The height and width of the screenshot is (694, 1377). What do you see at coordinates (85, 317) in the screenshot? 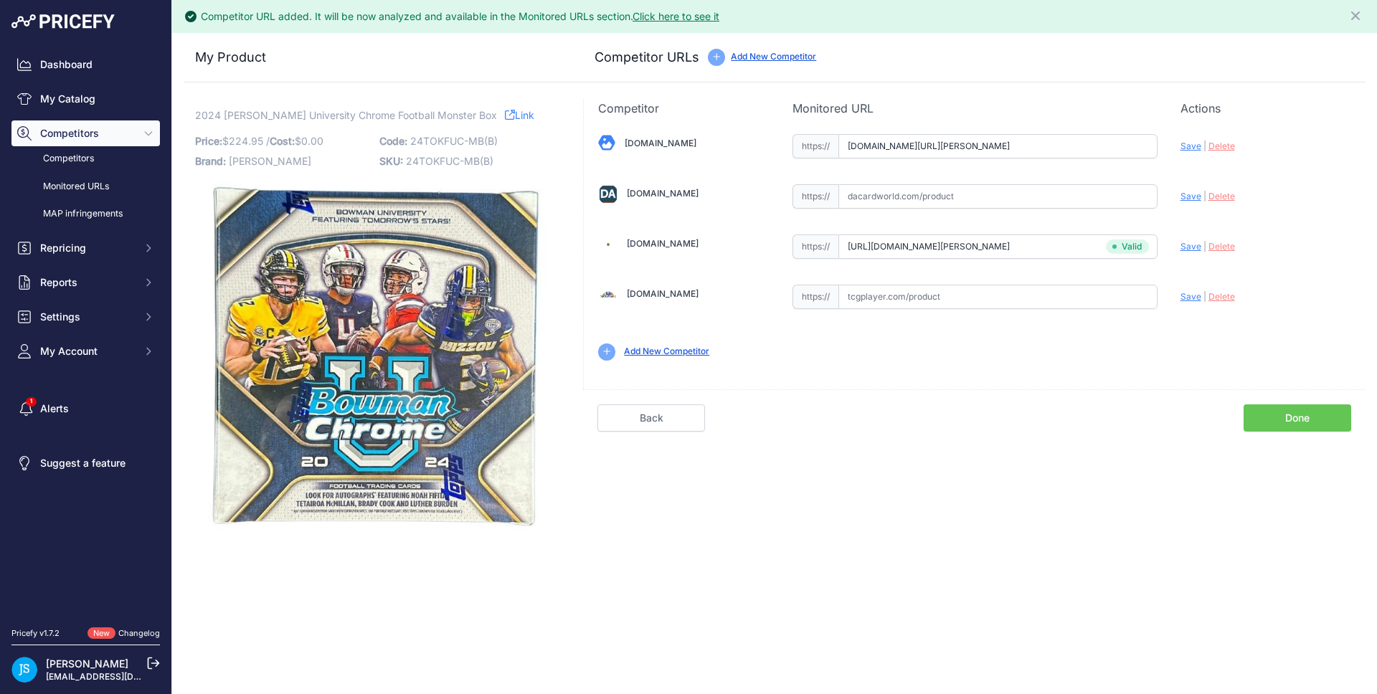
I see `button: Settings` at bounding box center [85, 317].